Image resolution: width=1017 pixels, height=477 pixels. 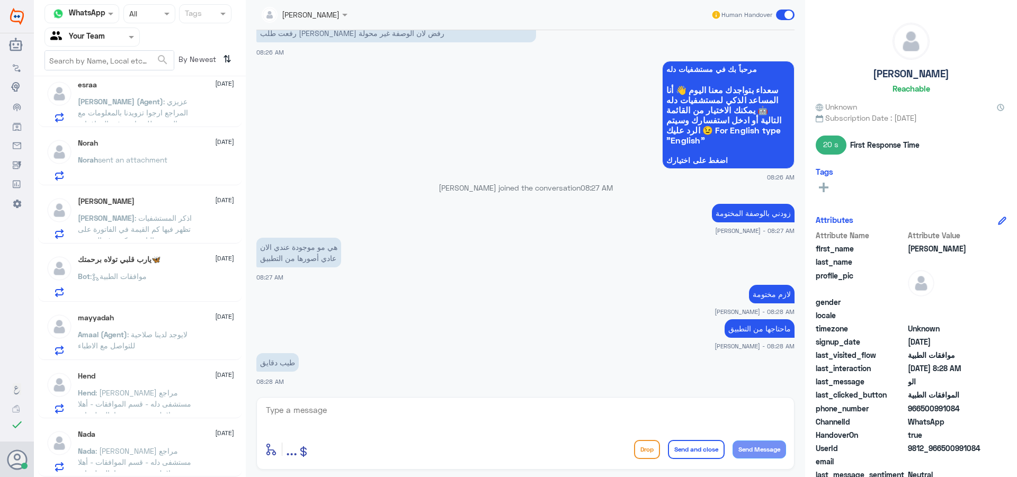 I want to click on h5: Abdulrahman Amri, so click(x=106, y=201).